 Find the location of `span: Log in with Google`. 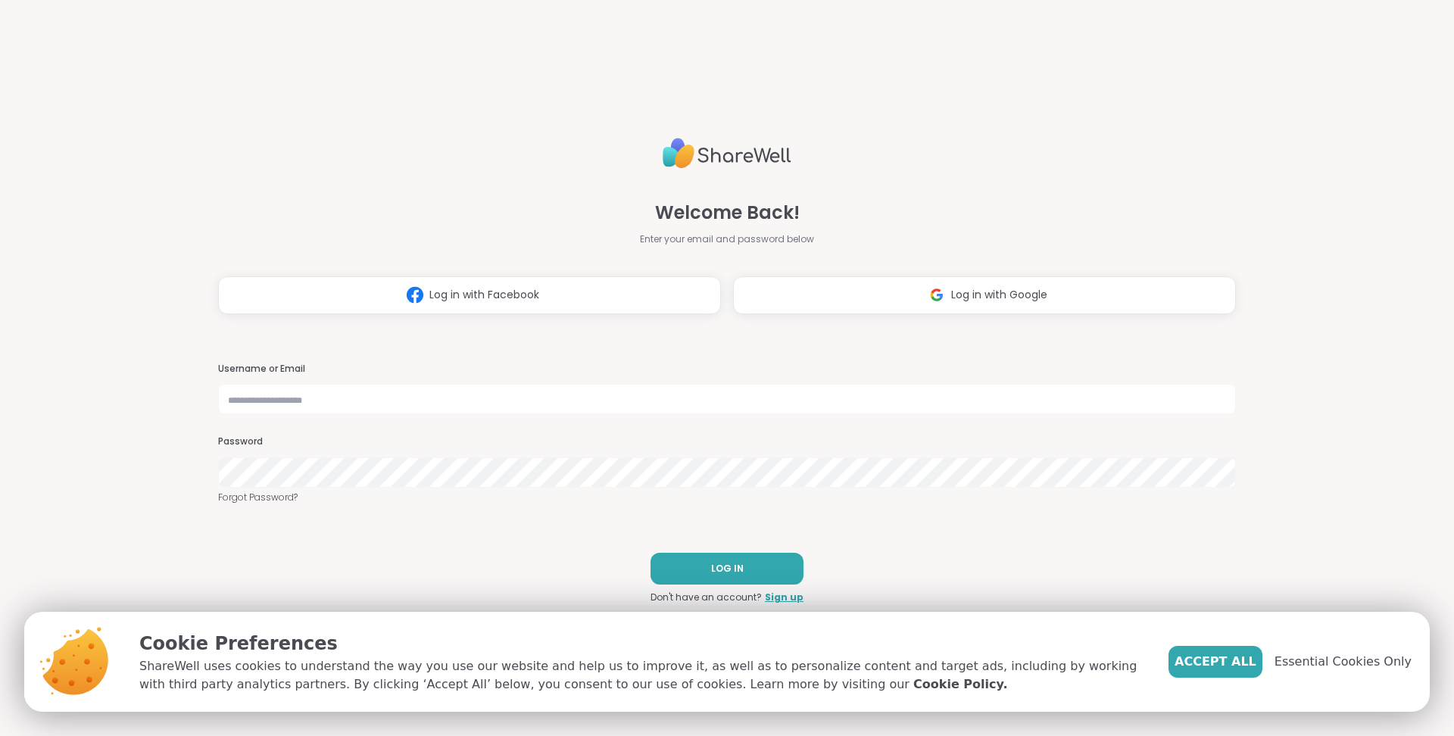

span: Log in with Google is located at coordinates (999, 294).